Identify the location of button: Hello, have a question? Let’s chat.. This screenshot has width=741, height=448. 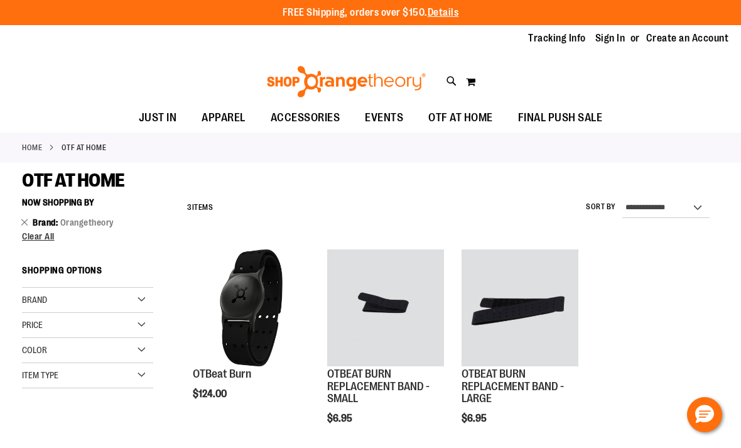
(704, 414).